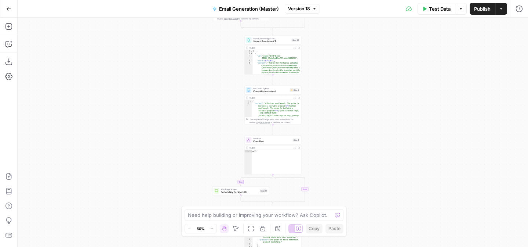 This screenshot has width=528, height=247. What do you see at coordinates (246, 9) in the screenshot?
I see `button: Email Generation (Master)` at bounding box center [246, 9].